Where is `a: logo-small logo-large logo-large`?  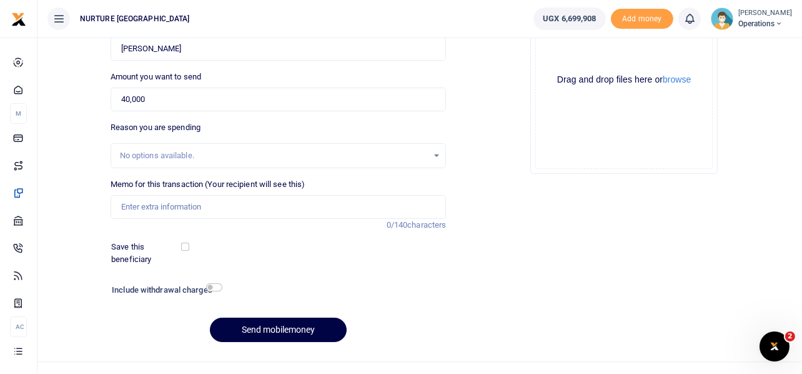 a: logo-small logo-large logo-large is located at coordinates (19, 18).